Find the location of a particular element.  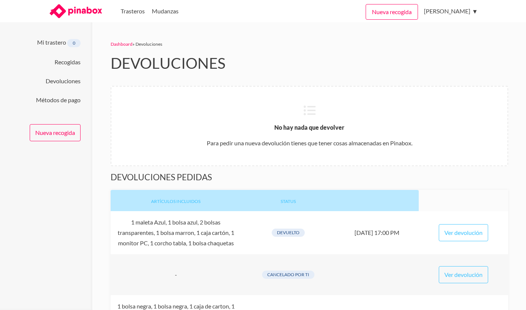

a: Métodos de pago is located at coordinates (58, 100).